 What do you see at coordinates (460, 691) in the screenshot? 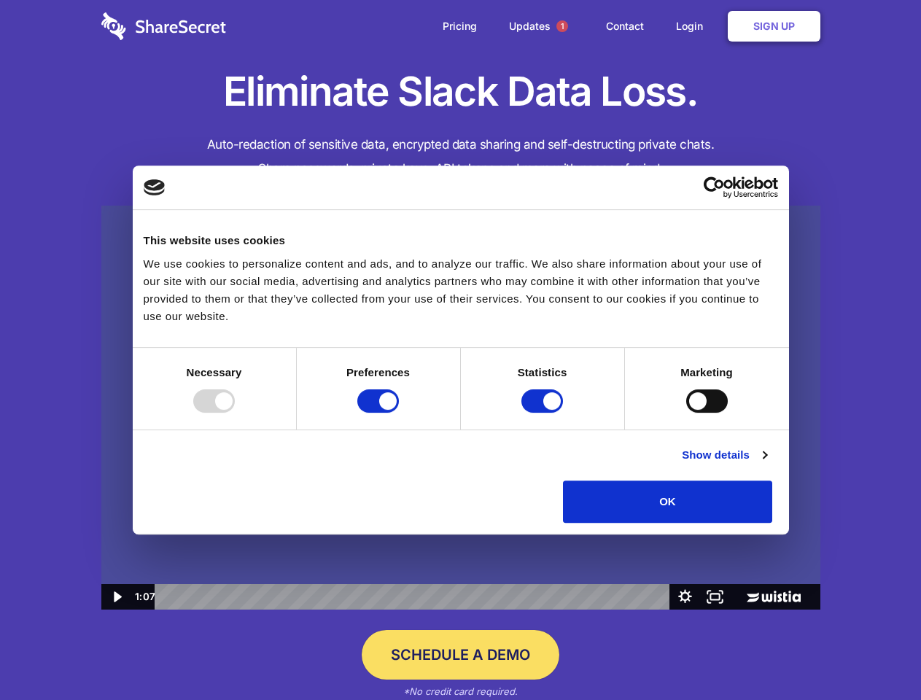
I see `em: *No credit card required.` at bounding box center [460, 691].